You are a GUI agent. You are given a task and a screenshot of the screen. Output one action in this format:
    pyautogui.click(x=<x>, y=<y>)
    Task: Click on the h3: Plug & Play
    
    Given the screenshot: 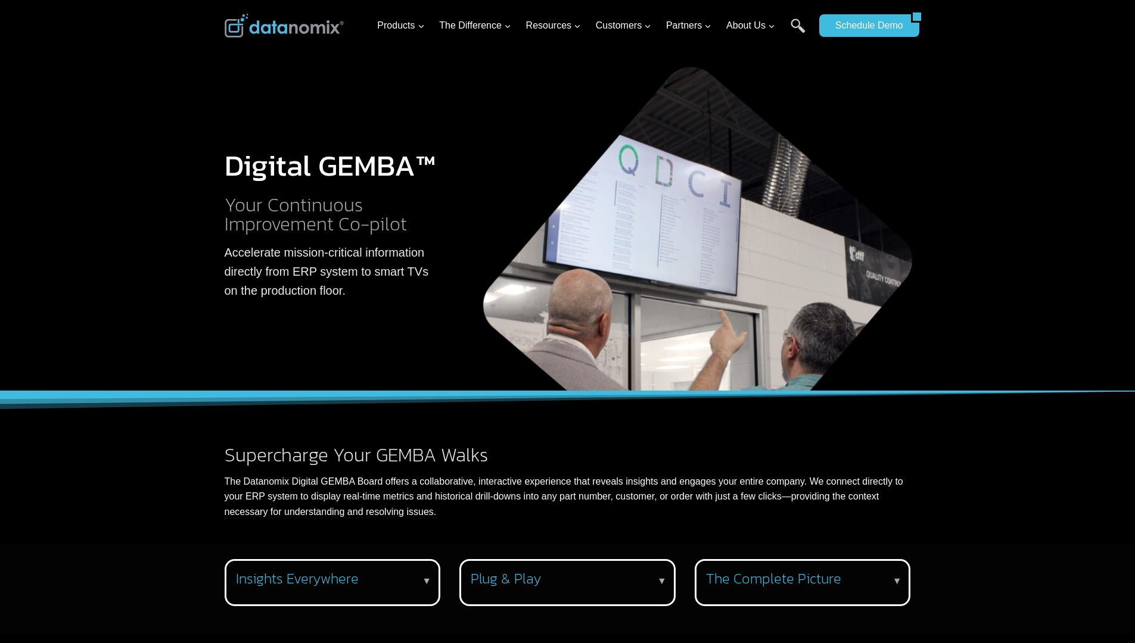 What is the action you would take?
    pyautogui.click(x=565, y=579)
    